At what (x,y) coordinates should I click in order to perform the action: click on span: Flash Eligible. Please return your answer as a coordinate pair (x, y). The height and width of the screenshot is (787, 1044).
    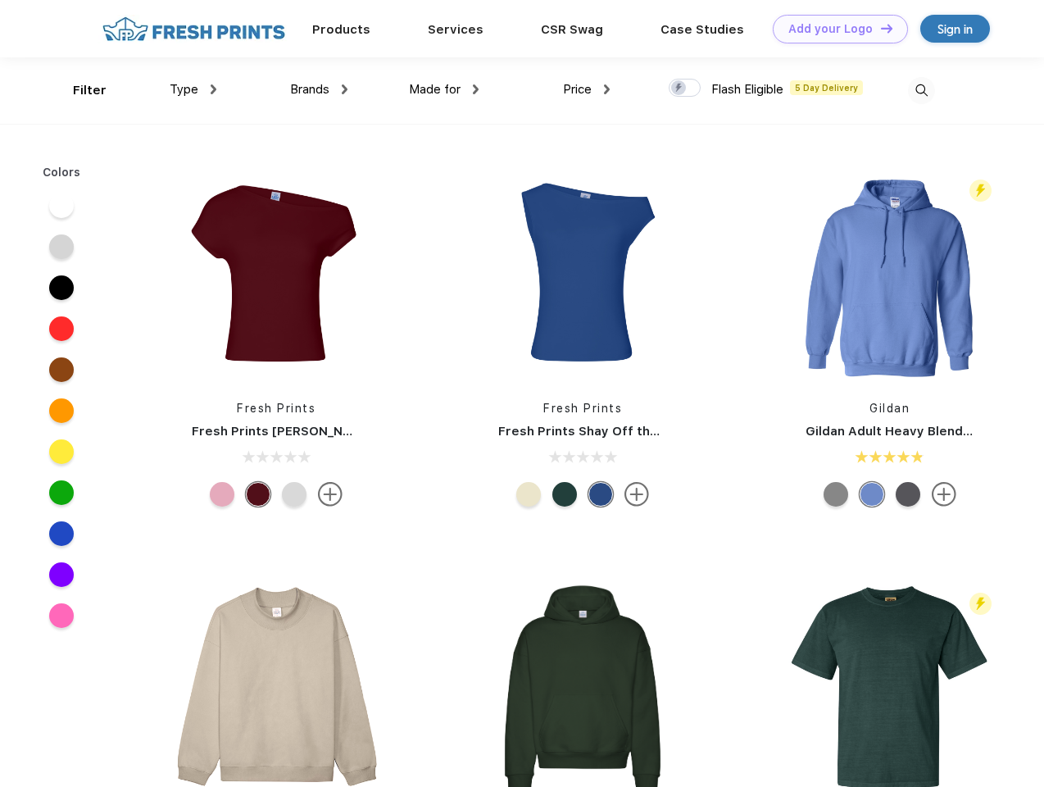
    Looking at the image, I should click on (748, 89).